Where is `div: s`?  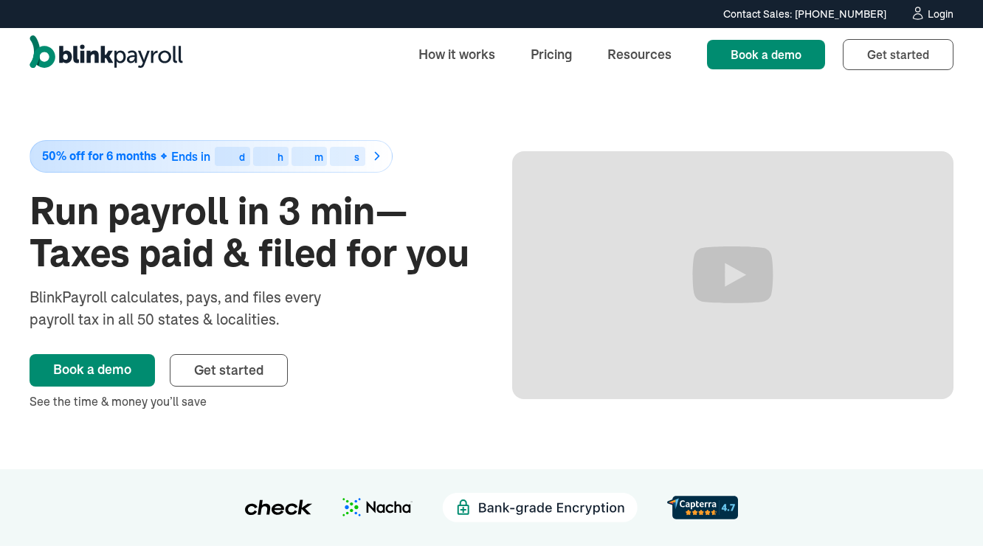 div: s is located at coordinates (357, 157).